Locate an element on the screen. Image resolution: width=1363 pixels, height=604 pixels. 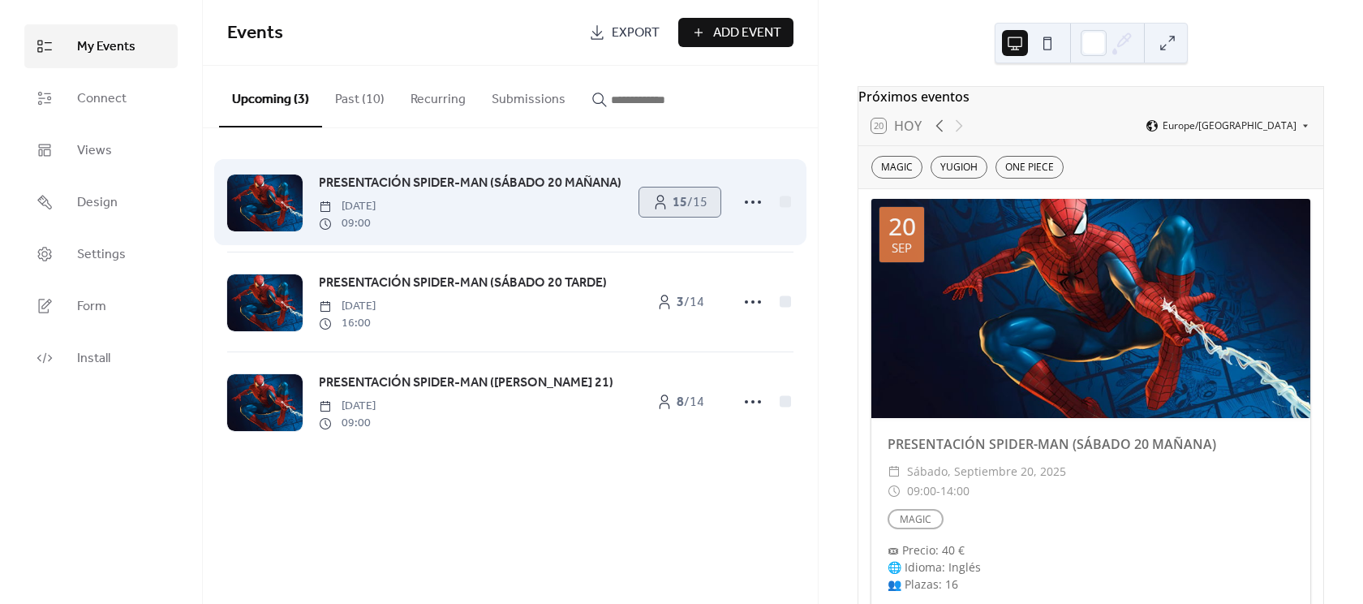
a: Design is located at coordinates (101, 202).